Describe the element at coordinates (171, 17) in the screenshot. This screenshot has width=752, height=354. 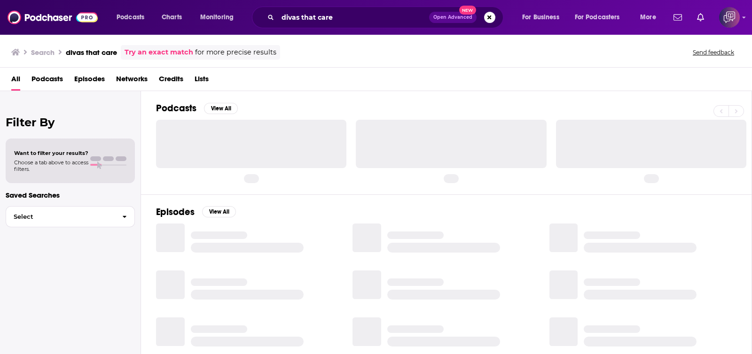
I see `a: Charts` at that location.